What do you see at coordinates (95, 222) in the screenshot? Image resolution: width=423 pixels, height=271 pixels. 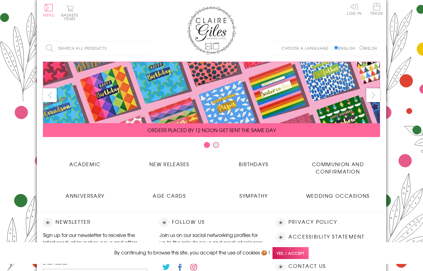 I see `h2: Newsletter` at bounding box center [95, 222].